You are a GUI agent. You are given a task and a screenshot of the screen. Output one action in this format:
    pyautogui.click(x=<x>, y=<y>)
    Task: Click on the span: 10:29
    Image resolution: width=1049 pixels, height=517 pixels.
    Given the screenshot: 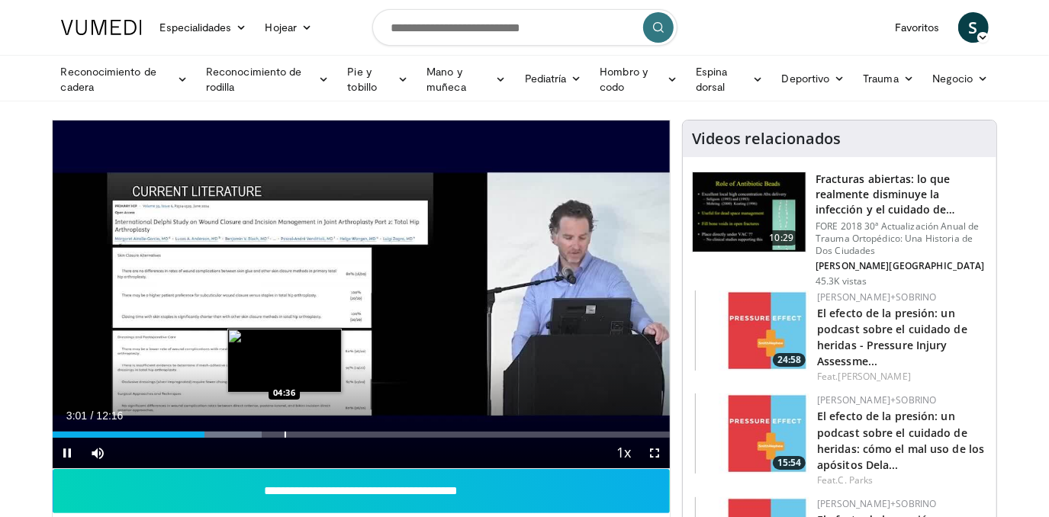 What is the action you would take?
    pyautogui.click(x=782, y=238)
    